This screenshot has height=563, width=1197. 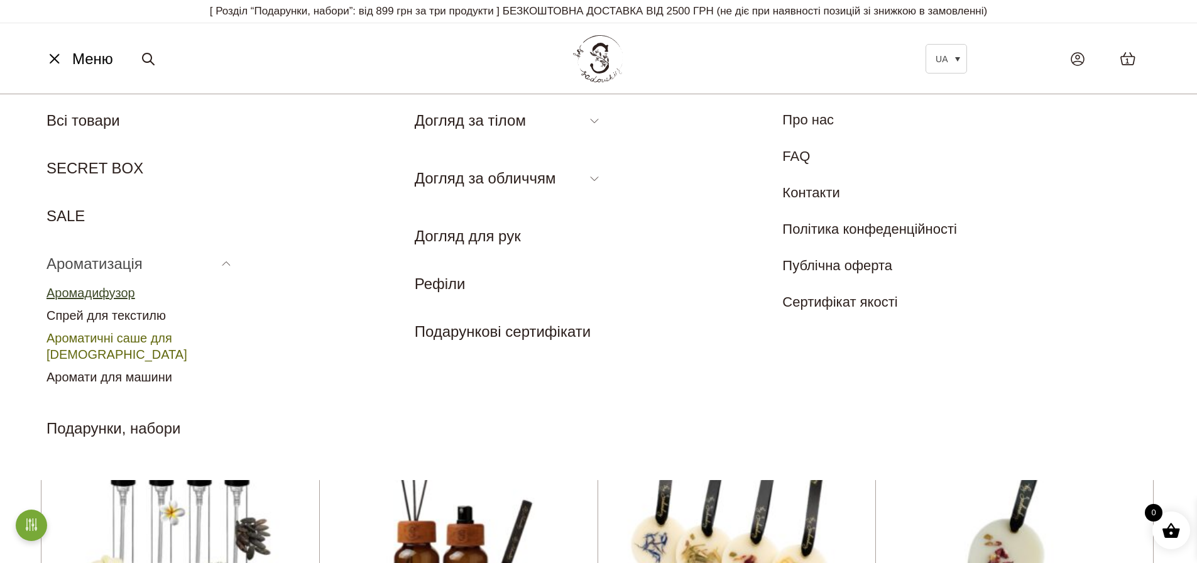 What do you see at coordinates (598, 58) in the screenshot?
I see `img: BY SADOVSKIY` at bounding box center [598, 58].